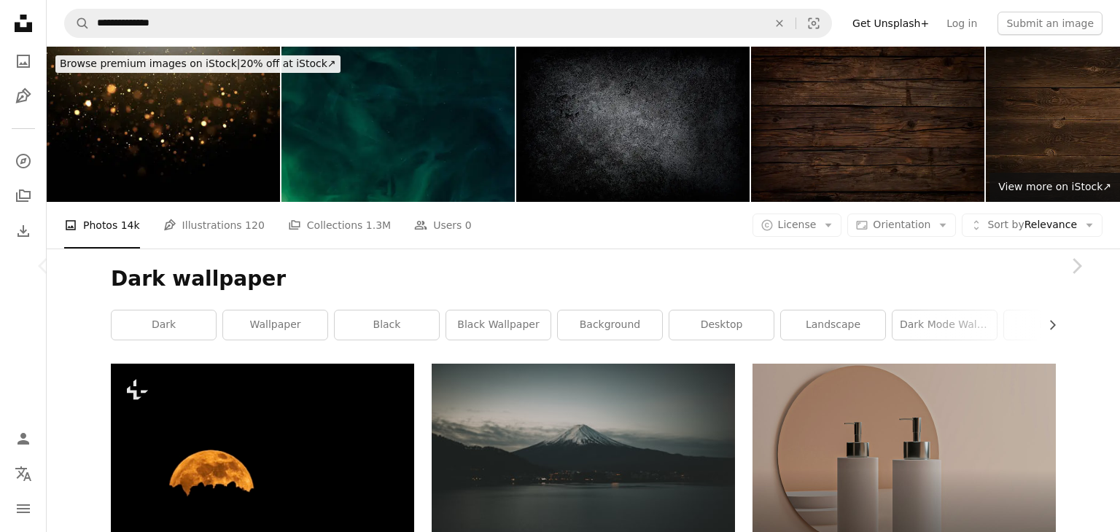 This screenshot has width=1120, height=532. What do you see at coordinates (721, 325) in the screenshot?
I see `a: desktop` at bounding box center [721, 325].